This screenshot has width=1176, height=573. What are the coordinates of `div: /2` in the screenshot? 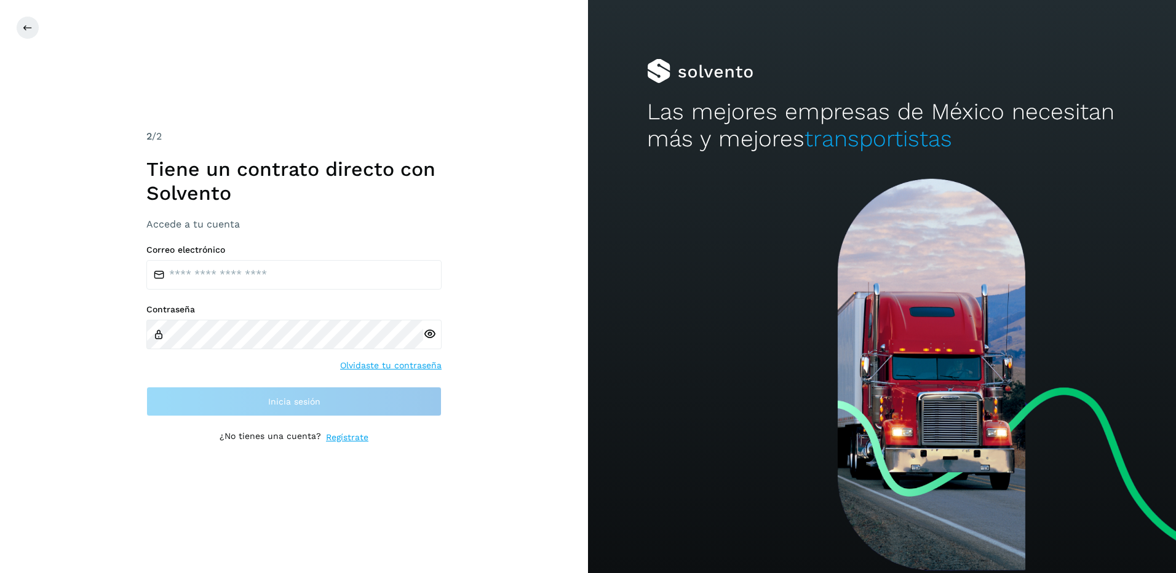 It's located at (294, 137).